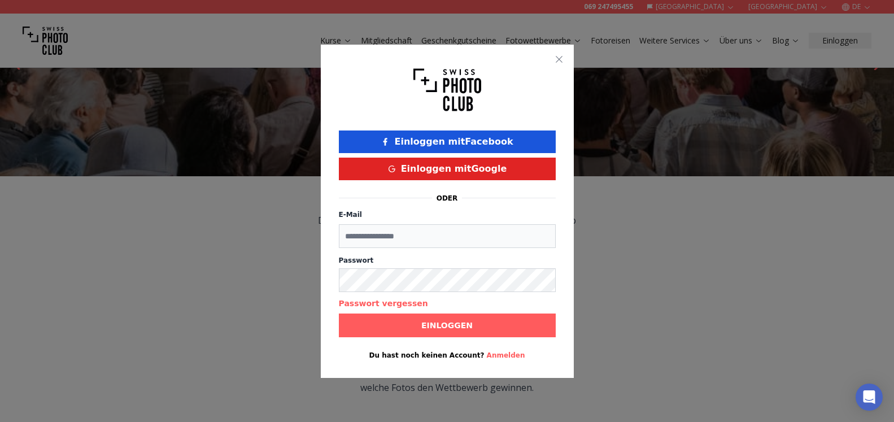  Describe the element at coordinates (383, 303) in the screenshot. I see `button: Passwort vergessen` at that location.